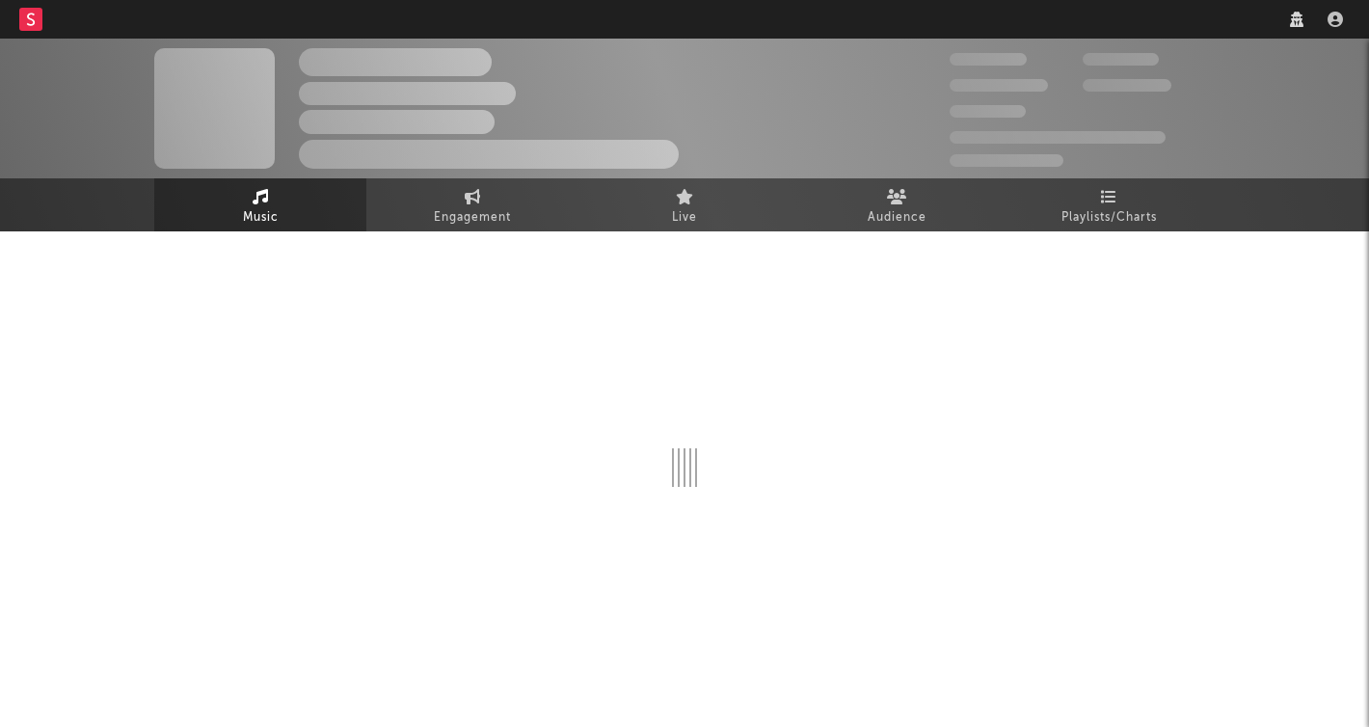  I want to click on span: 50,000,000 Monthly Listeners, so click(1058, 137).